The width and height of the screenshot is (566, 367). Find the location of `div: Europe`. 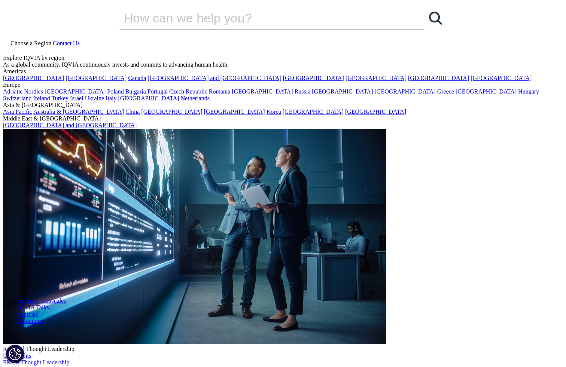

div: Europe is located at coordinates (283, 85).